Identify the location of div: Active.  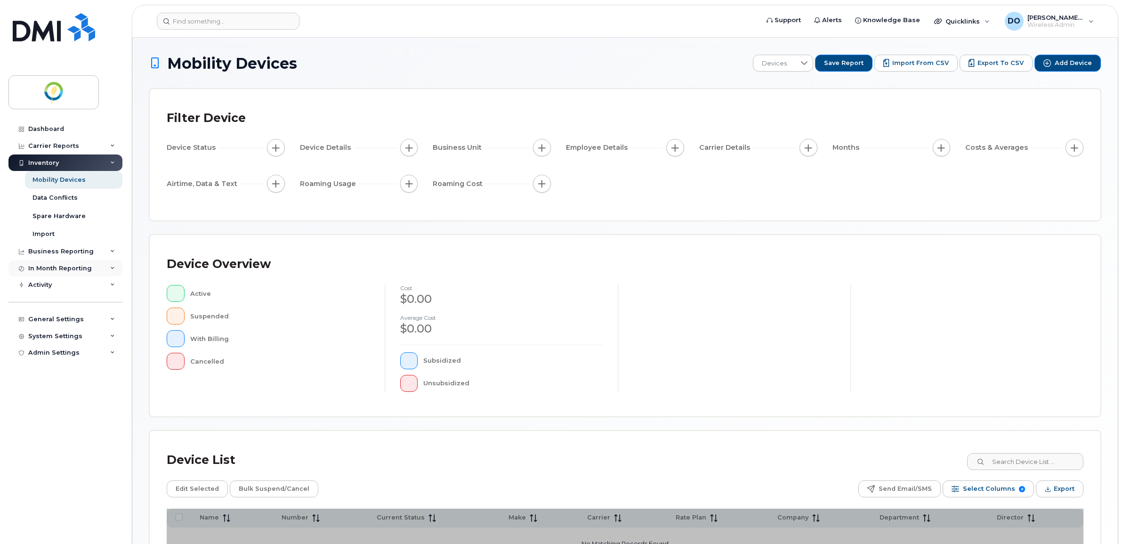
(280, 293).